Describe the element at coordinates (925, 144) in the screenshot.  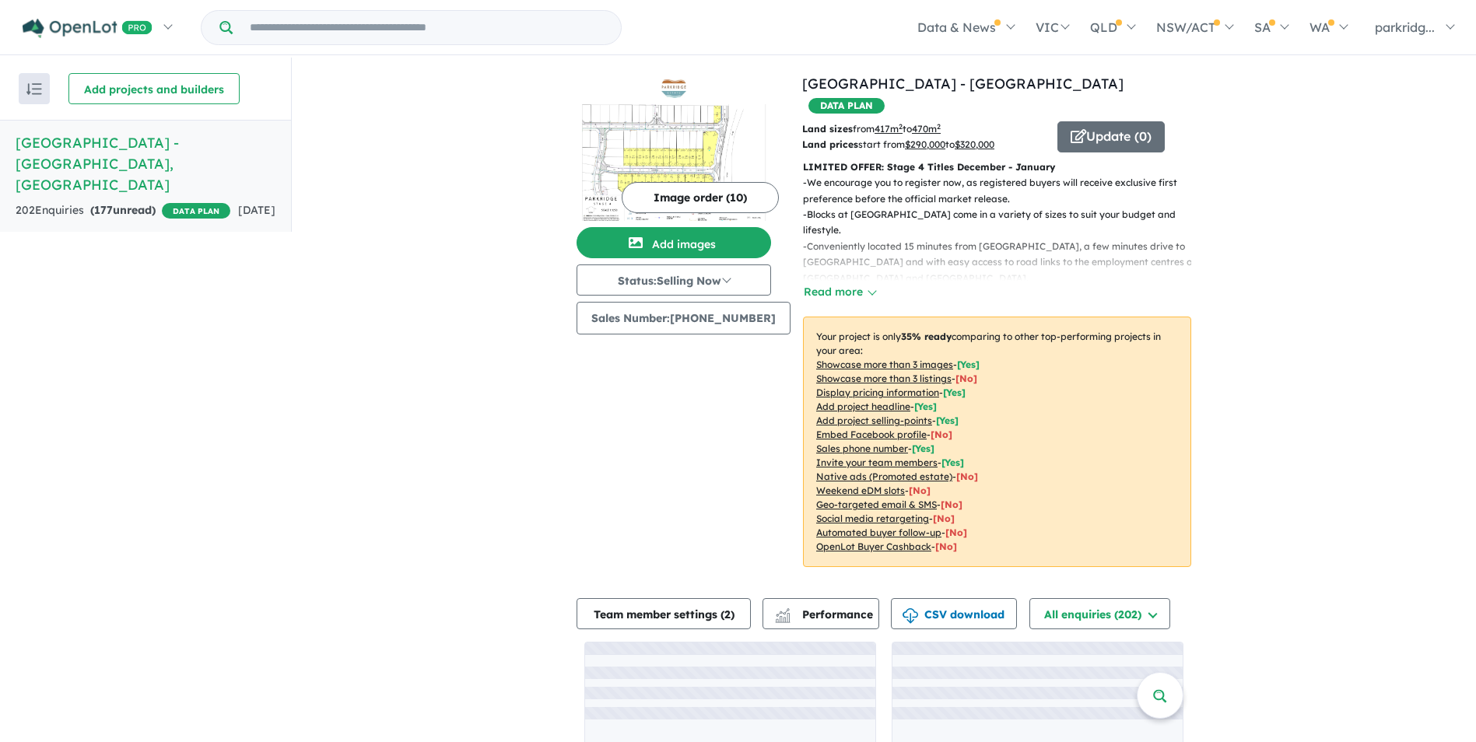
I see `u: $ 290,000` at that location.